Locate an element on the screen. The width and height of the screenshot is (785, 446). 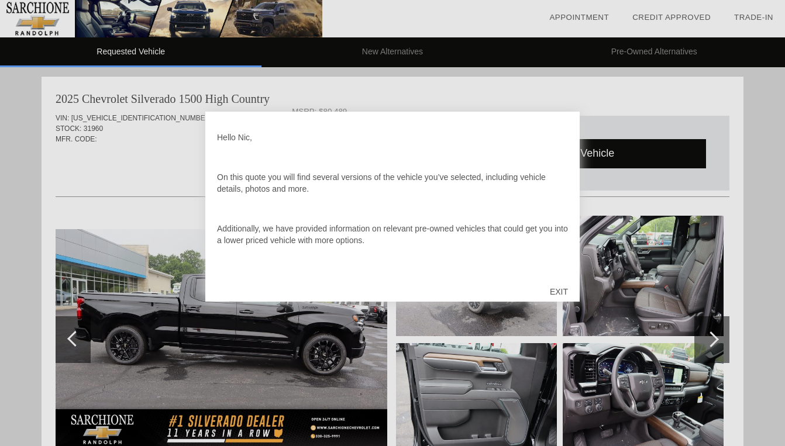
p: Additionally, we have provided information on relevant pre-owned vehicles that could get you into... is located at coordinates (393, 235).